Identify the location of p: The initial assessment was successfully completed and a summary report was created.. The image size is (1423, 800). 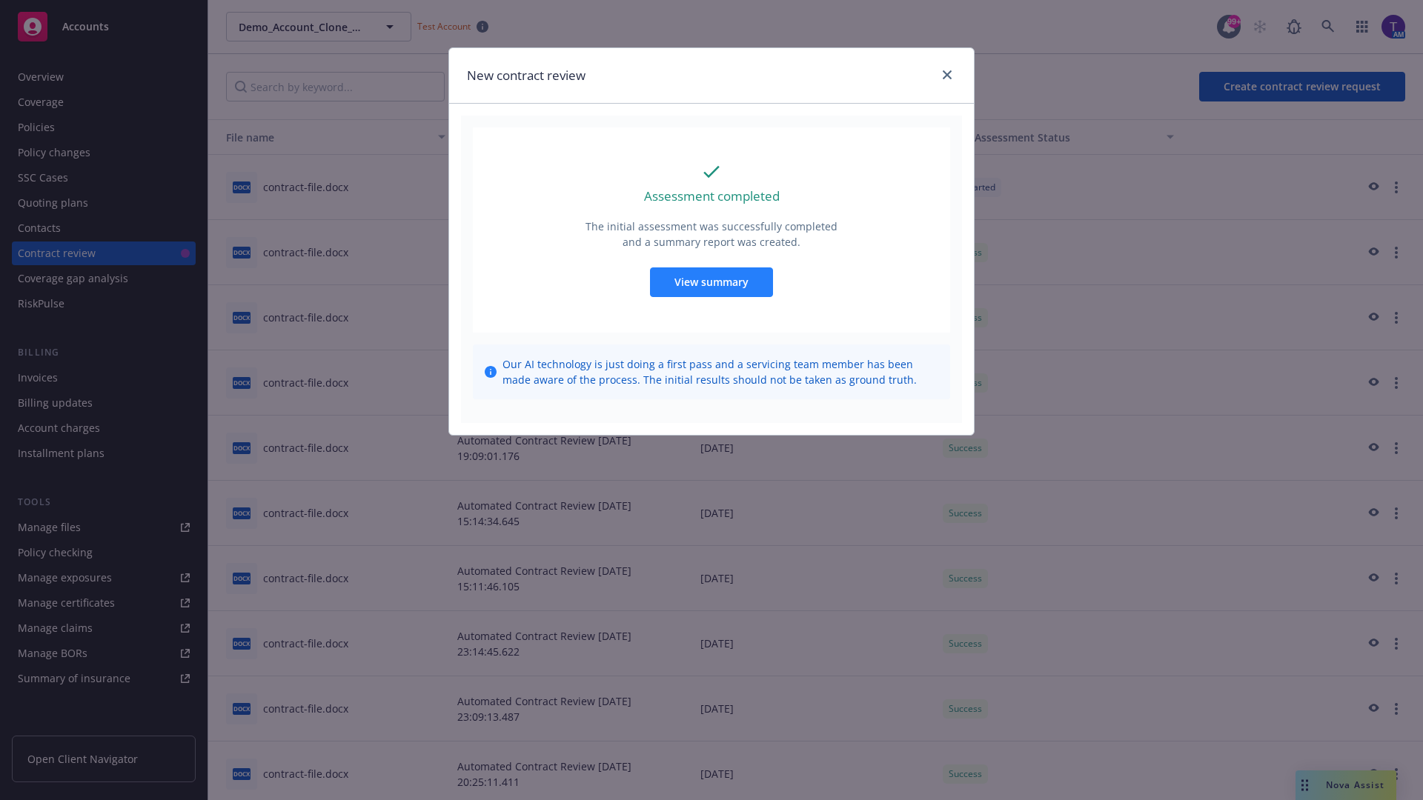
(711, 234).